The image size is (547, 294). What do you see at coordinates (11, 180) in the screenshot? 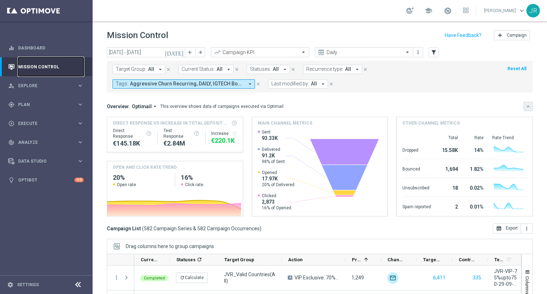
I see `i: lightbulb` at bounding box center [11, 180].